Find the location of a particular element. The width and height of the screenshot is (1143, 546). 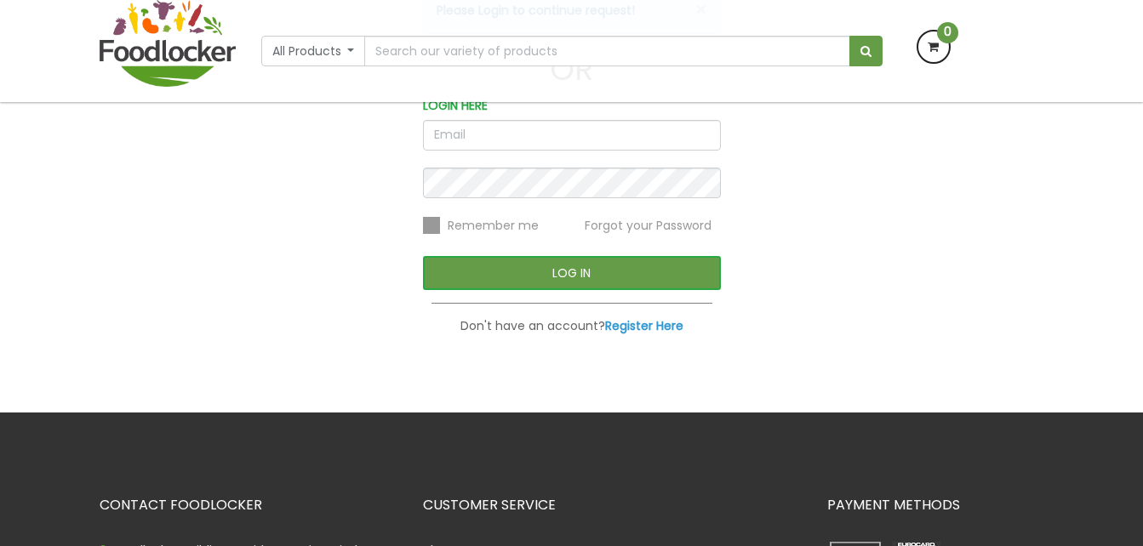

span: Forgot your Password is located at coordinates (648, 225).